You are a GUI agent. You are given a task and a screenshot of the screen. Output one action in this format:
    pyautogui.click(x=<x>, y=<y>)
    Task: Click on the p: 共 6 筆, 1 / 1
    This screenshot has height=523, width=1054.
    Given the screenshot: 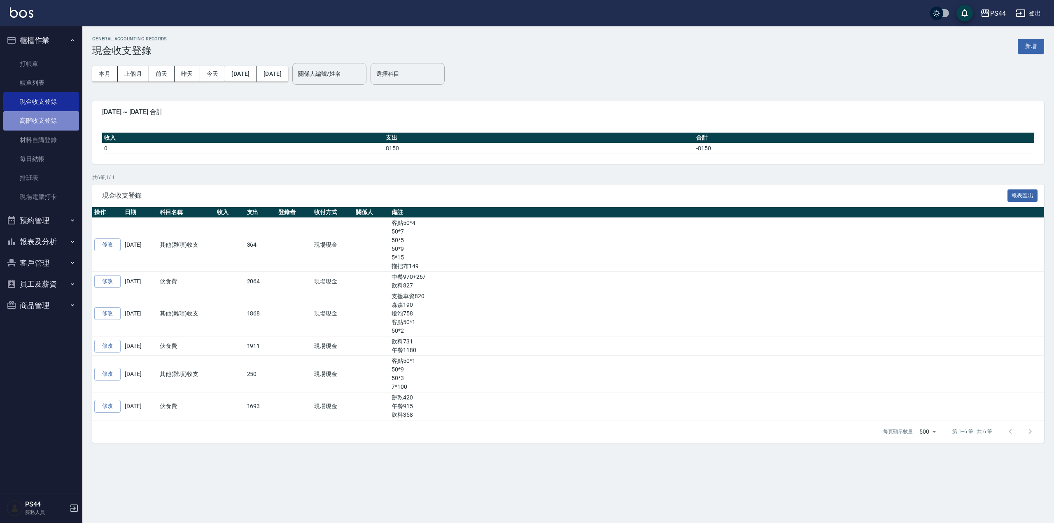 What is the action you would take?
    pyautogui.click(x=568, y=177)
    